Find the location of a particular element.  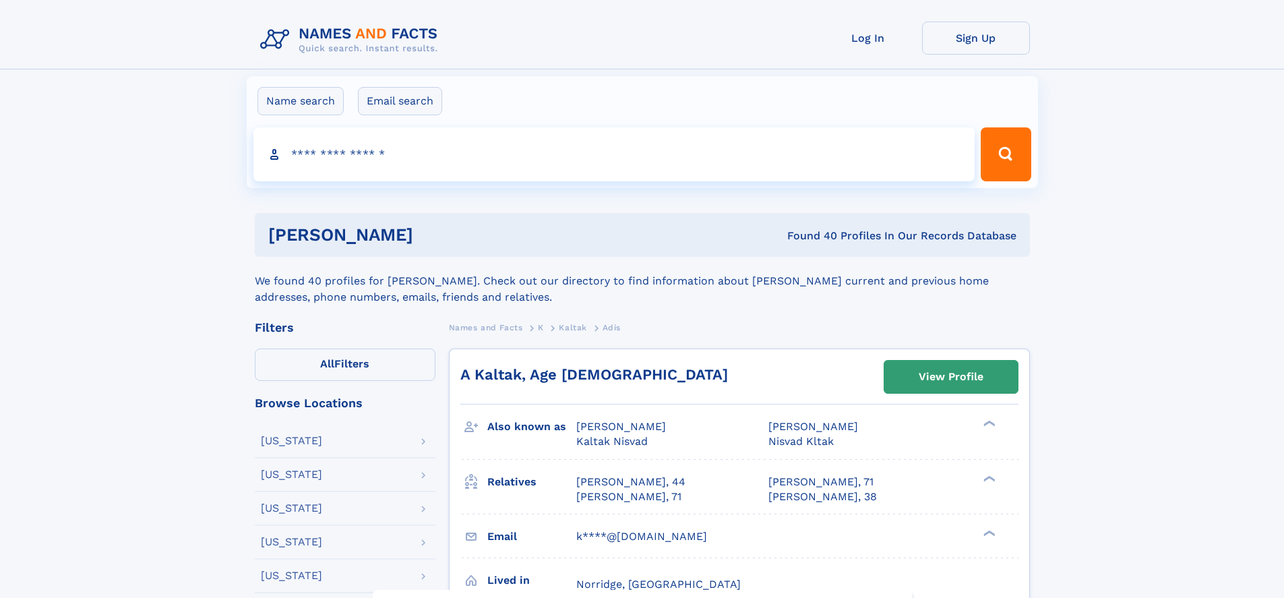

div: Browse Locations is located at coordinates (345, 403).